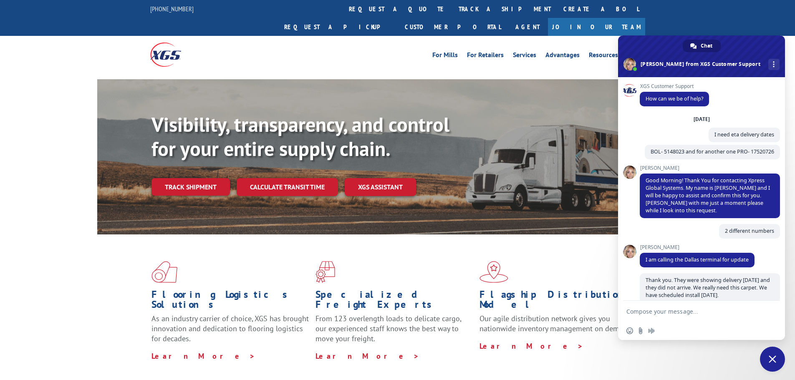 The height and width of the screenshot is (380, 795). What do you see at coordinates (230, 302) in the screenshot?
I see `h1: Flooring Logistics Solutions` at bounding box center [230, 302].